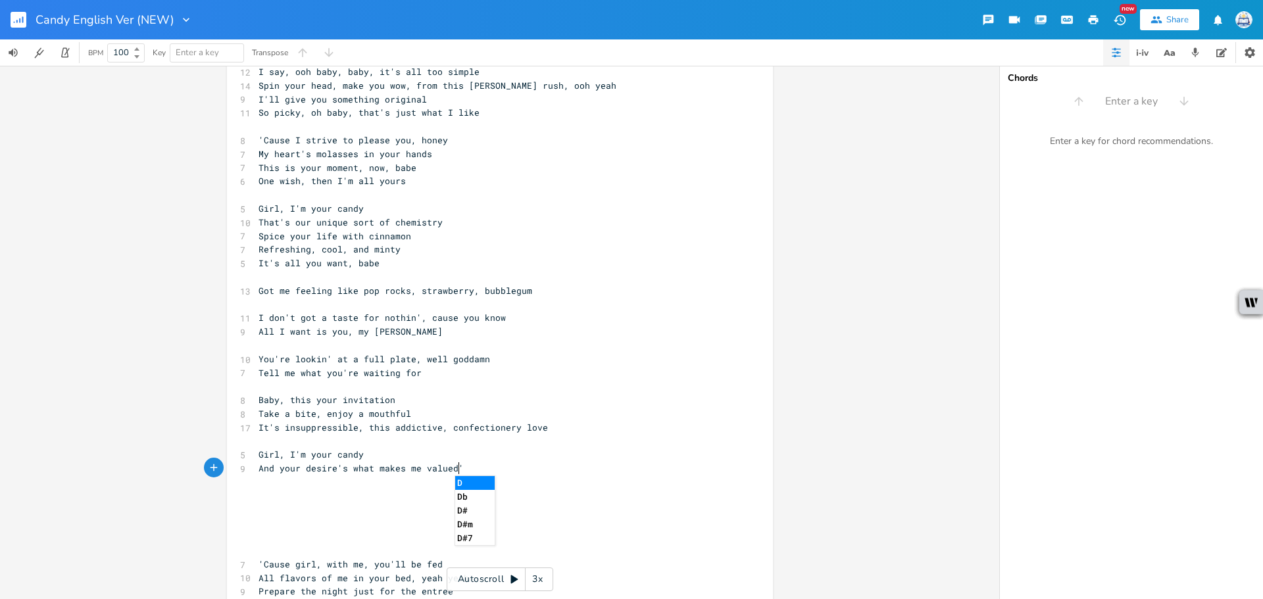  Describe the element at coordinates (475, 510) in the screenshot. I see `li: D#` at that location.